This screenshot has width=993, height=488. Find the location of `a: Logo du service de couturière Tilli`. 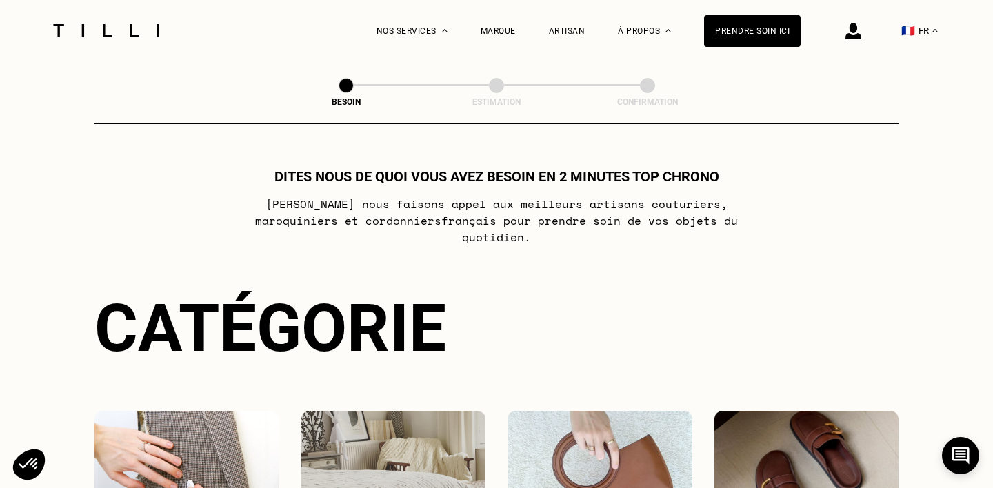

a: Logo du service de couturière Tilli is located at coordinates (106, 30).